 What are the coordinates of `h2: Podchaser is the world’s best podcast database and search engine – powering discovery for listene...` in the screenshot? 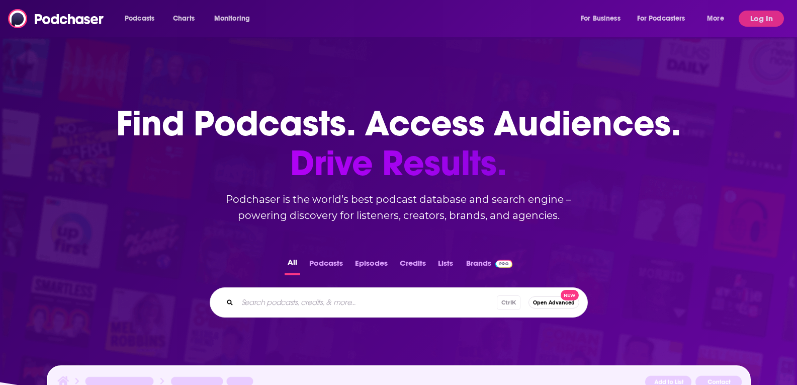 It's located at (399, 207).